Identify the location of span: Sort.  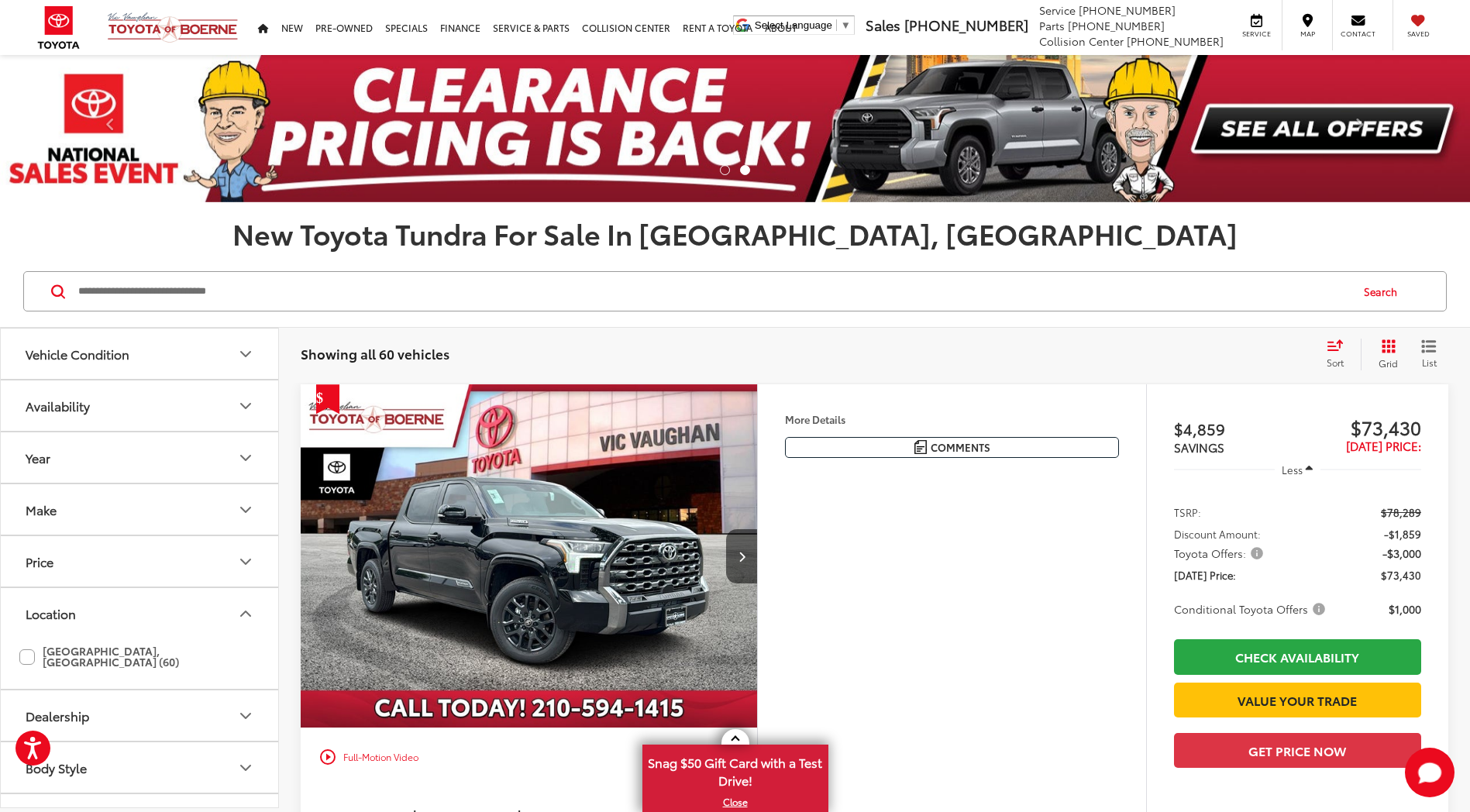
(1335, 362).